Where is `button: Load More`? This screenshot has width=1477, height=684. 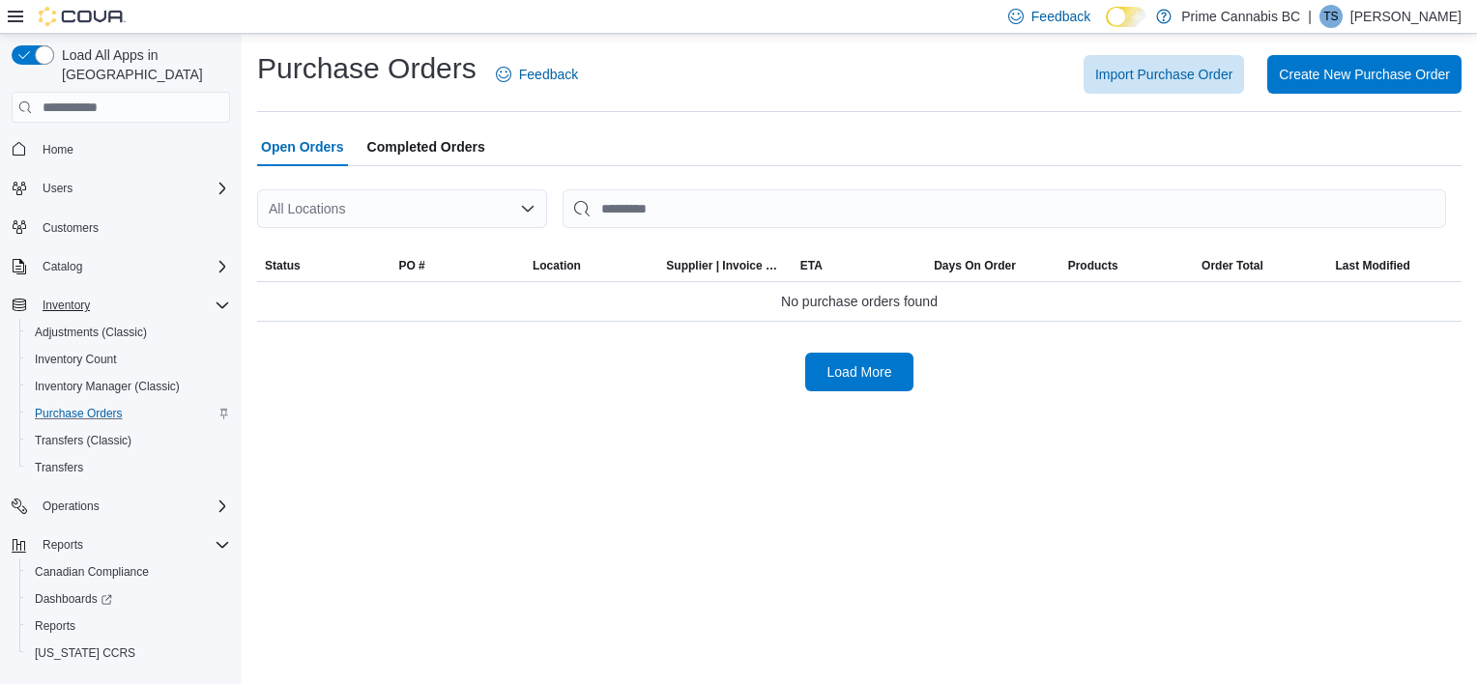
button: Load More is located at coordinates (859, 372).